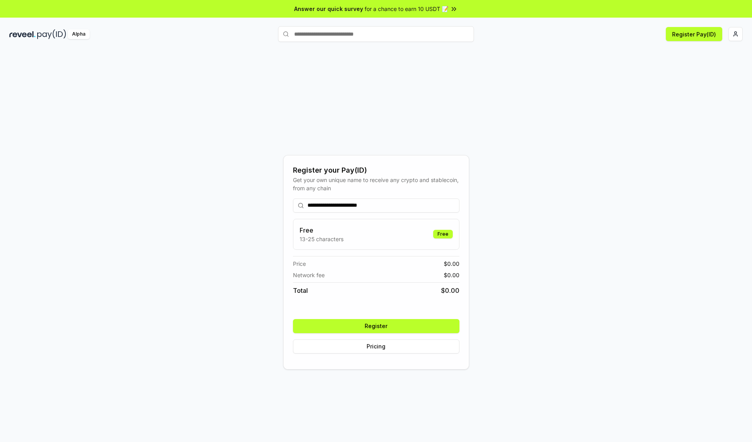 The width and height of the screenshot is (752, 442). What do you see at coordinates (406, 9) in the screenshot?
I see `span: for a chance to earn 10 USDT 📝` at bounding box center [406, 9].